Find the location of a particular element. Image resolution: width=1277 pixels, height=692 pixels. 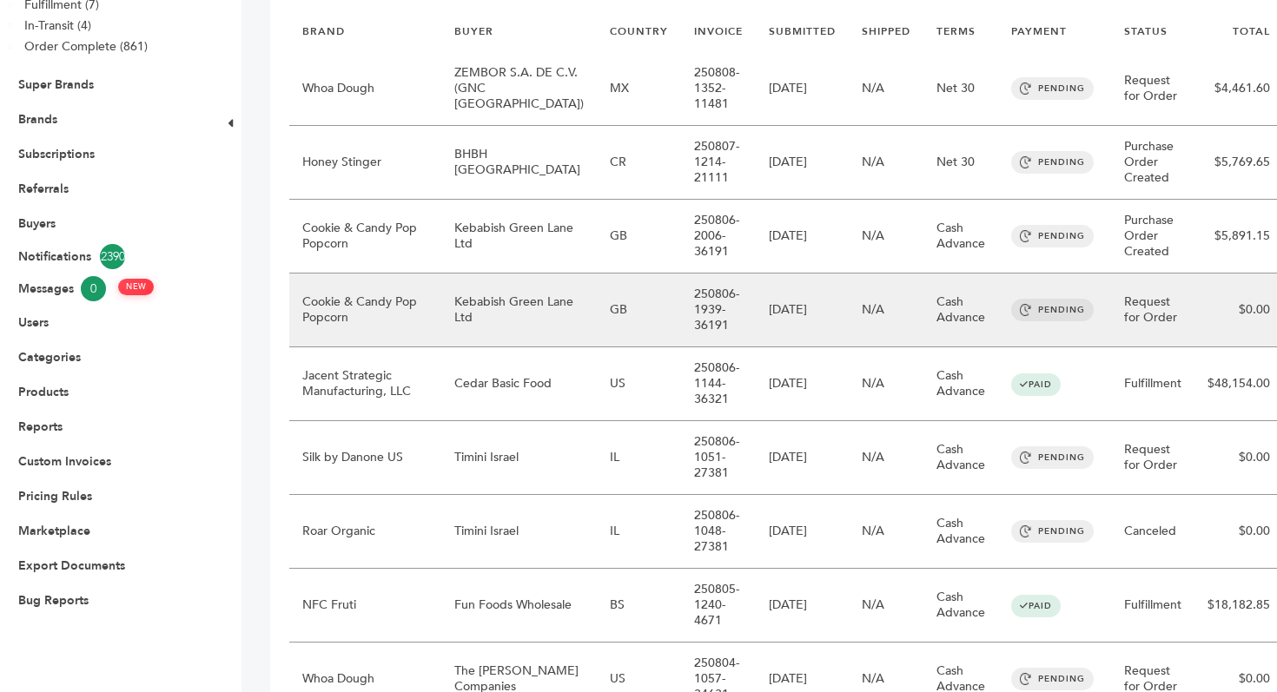

td: 250805-1240-4671 is located at coordinates (718, 605).